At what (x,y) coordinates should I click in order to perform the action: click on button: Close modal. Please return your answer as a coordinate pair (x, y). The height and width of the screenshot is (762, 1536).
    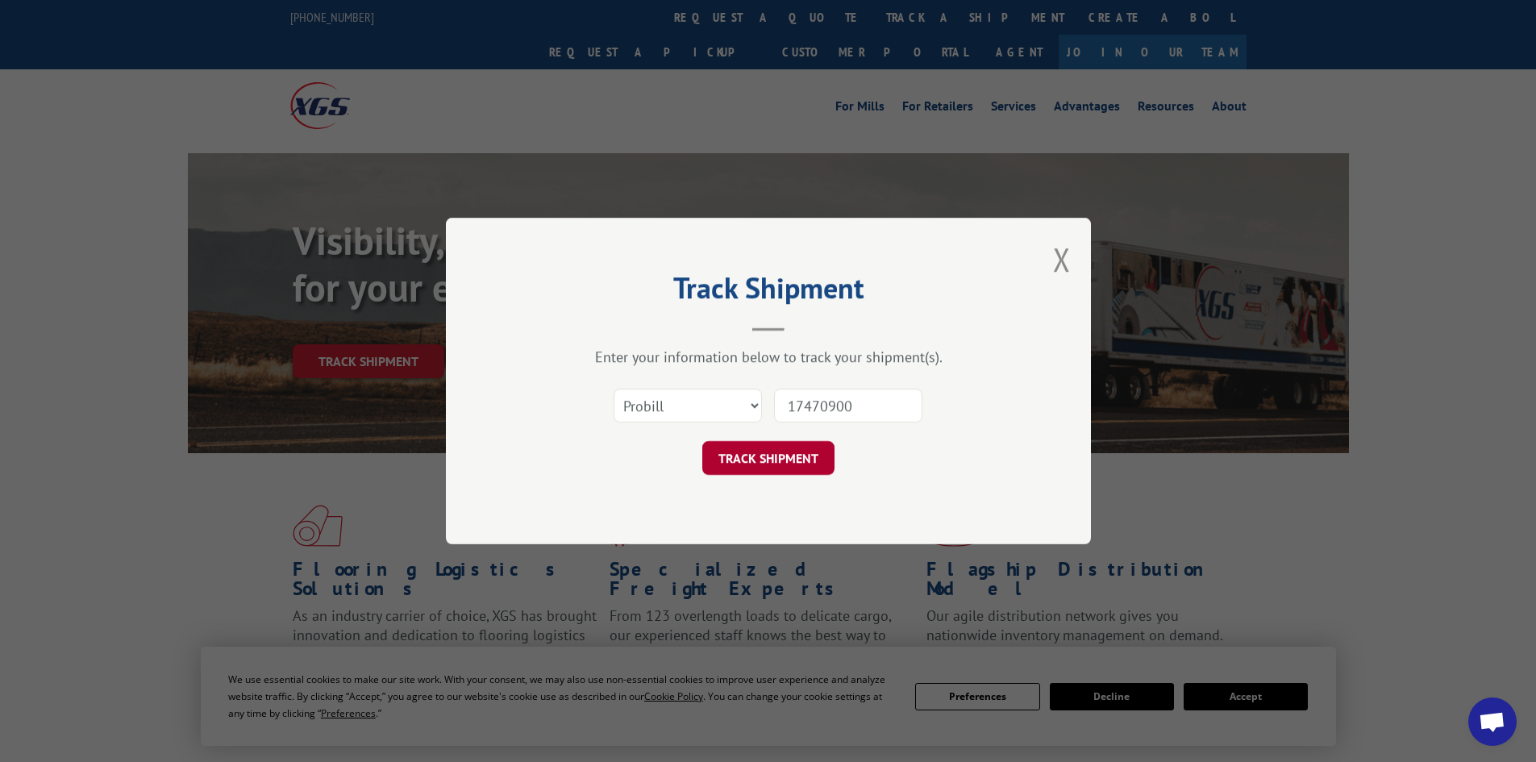
    Looking at the image, I should click on (1062, 259).